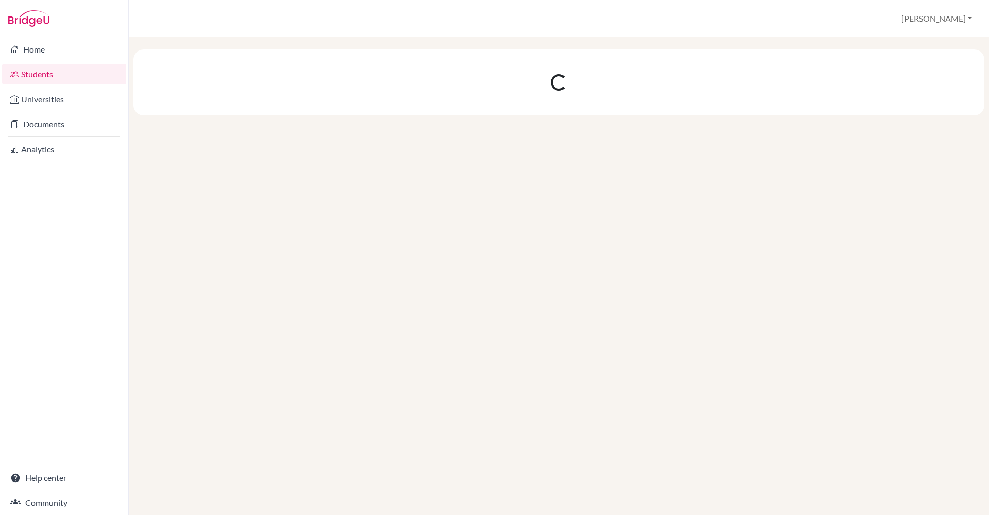 This screenshot has width=989, height=515. I want to click on a: Home, so click(64, 49).